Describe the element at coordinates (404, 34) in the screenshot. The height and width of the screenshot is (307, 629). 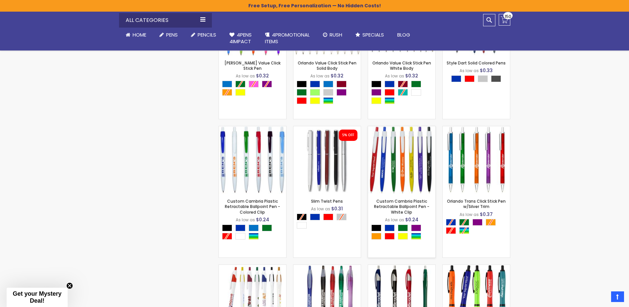
I see `span: Blog` at that location.